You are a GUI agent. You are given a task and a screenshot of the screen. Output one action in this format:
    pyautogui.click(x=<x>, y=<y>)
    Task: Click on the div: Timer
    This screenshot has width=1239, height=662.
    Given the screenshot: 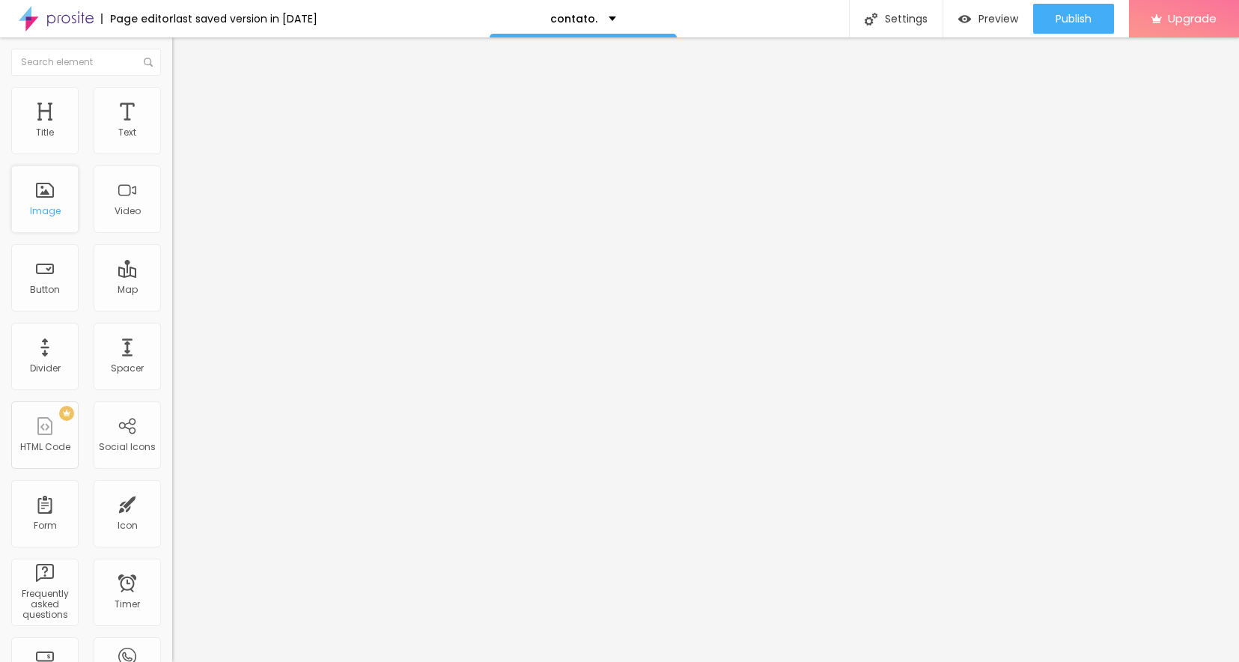 What is the action you would take?
    pyautogui.click(x=127, y=604)
    